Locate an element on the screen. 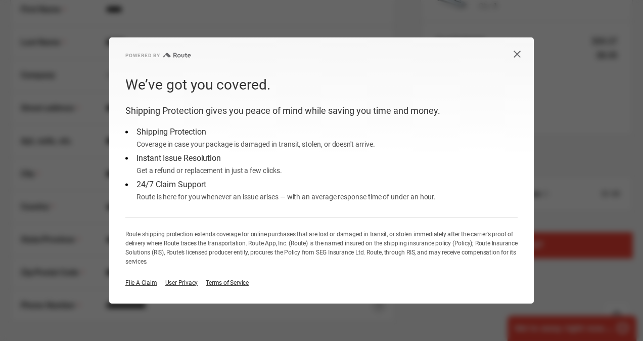  div: 24/7 Claim Support is located at coordinates (286, 185).